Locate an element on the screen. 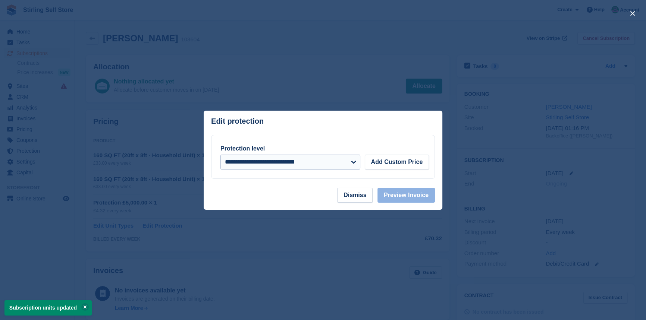 The width and height of the screenshot is (646, 320). p: Subscription units updated is located at coordinates (48, 308).